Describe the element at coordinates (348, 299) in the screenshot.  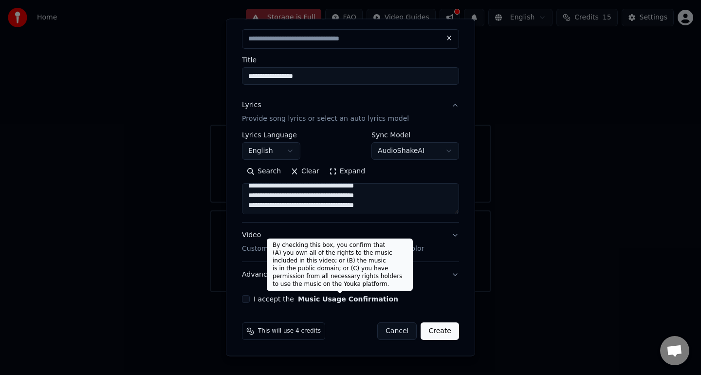
I see `button: I accept the` at that location.